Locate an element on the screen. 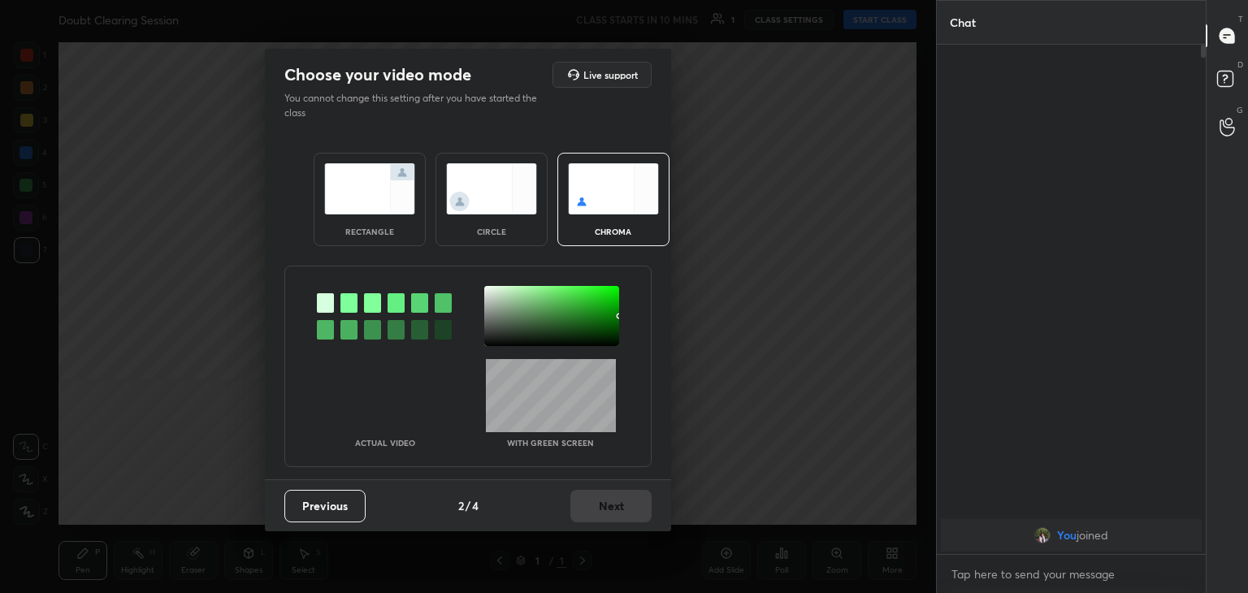 The height and width of the screenshot is (593, 1248). img: circleScreenIcon.acc0effb.svg is located at coordinates (492, 189).